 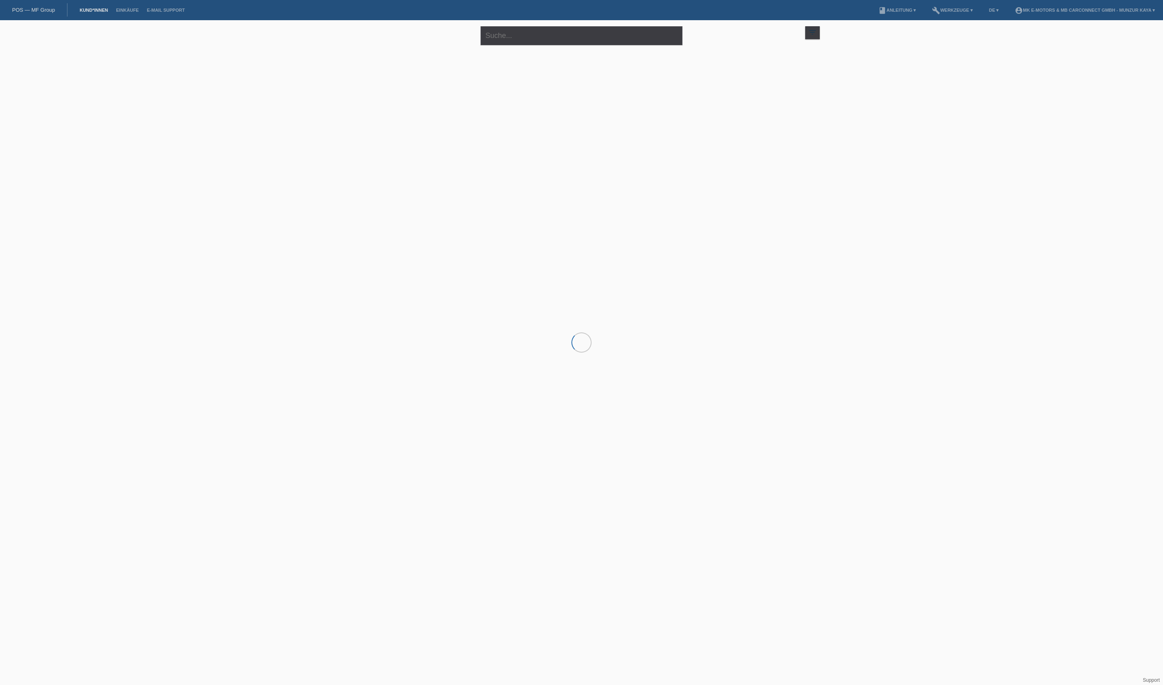 What do you see at coordinates (994, 10) in the screenshot?
I see `a: DE ▾` at bounding box center [994, 10].